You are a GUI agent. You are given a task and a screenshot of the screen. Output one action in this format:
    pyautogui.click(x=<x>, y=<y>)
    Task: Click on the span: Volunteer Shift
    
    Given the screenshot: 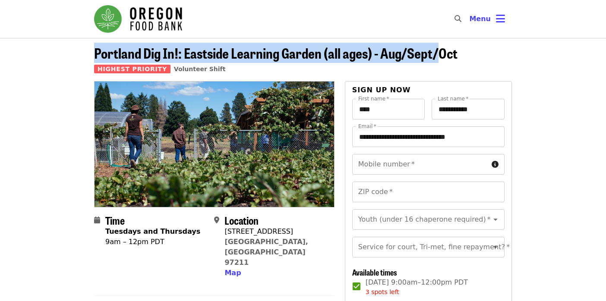 What is the action you would take?
    pyautogui.click(x=200, y=69)
    